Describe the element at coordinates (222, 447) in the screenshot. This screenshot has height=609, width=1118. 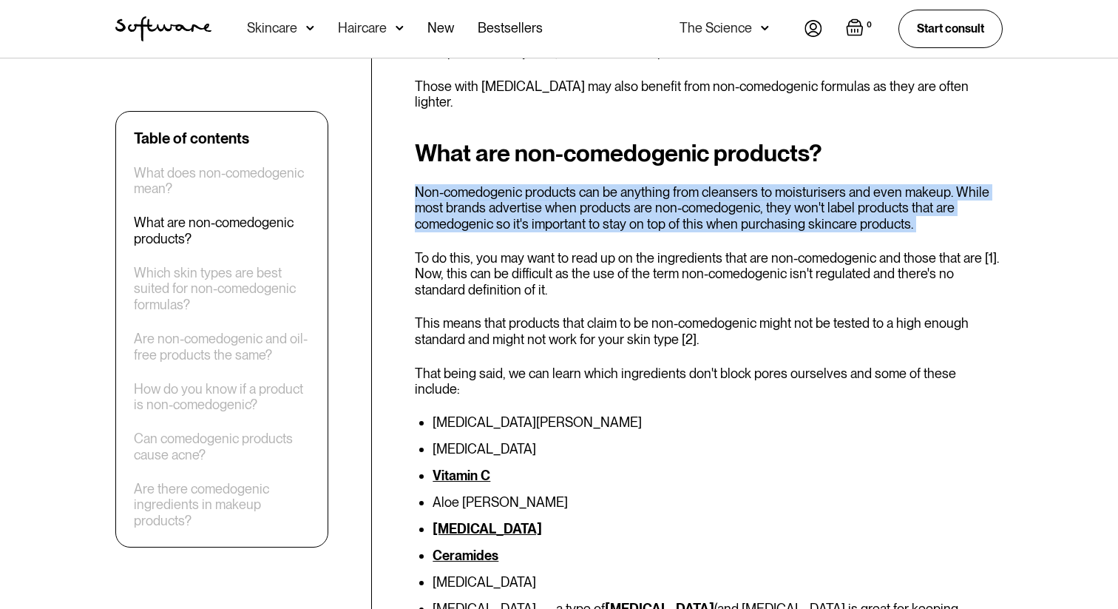
I see `div: Can comedogenic products cause acne?` at that location.